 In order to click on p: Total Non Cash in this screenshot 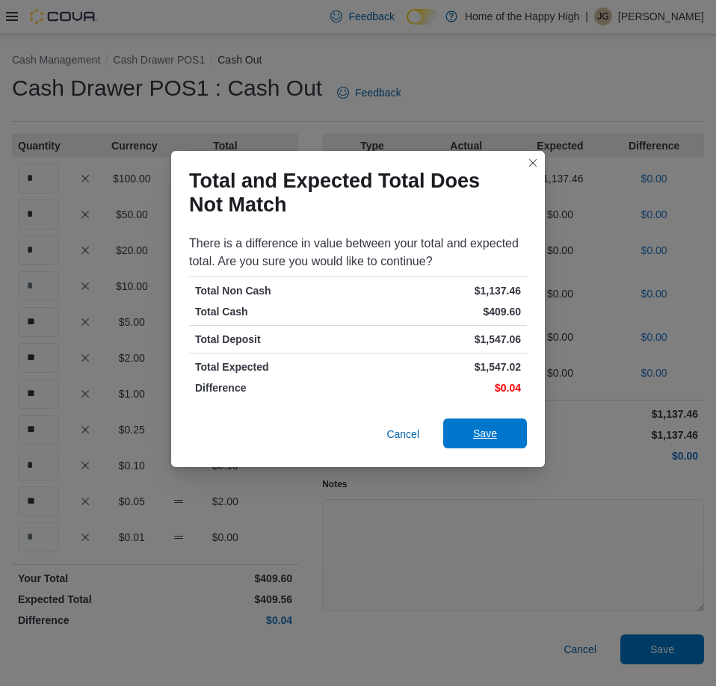, I will do `click(275, 291)`.